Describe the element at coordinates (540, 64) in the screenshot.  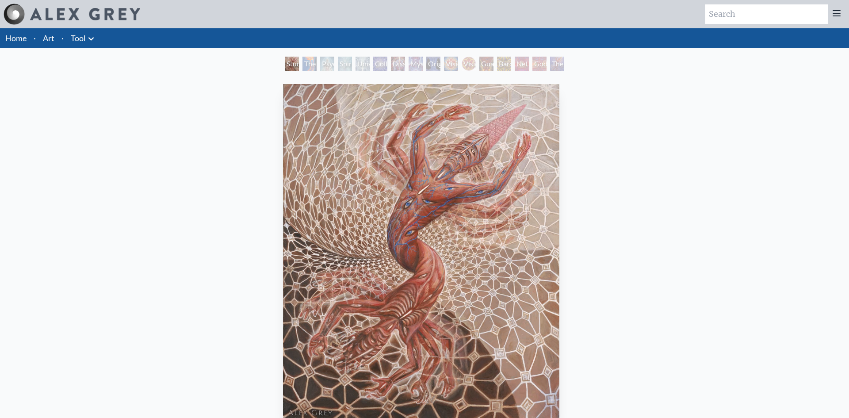
I see `div: Godself` at that location.